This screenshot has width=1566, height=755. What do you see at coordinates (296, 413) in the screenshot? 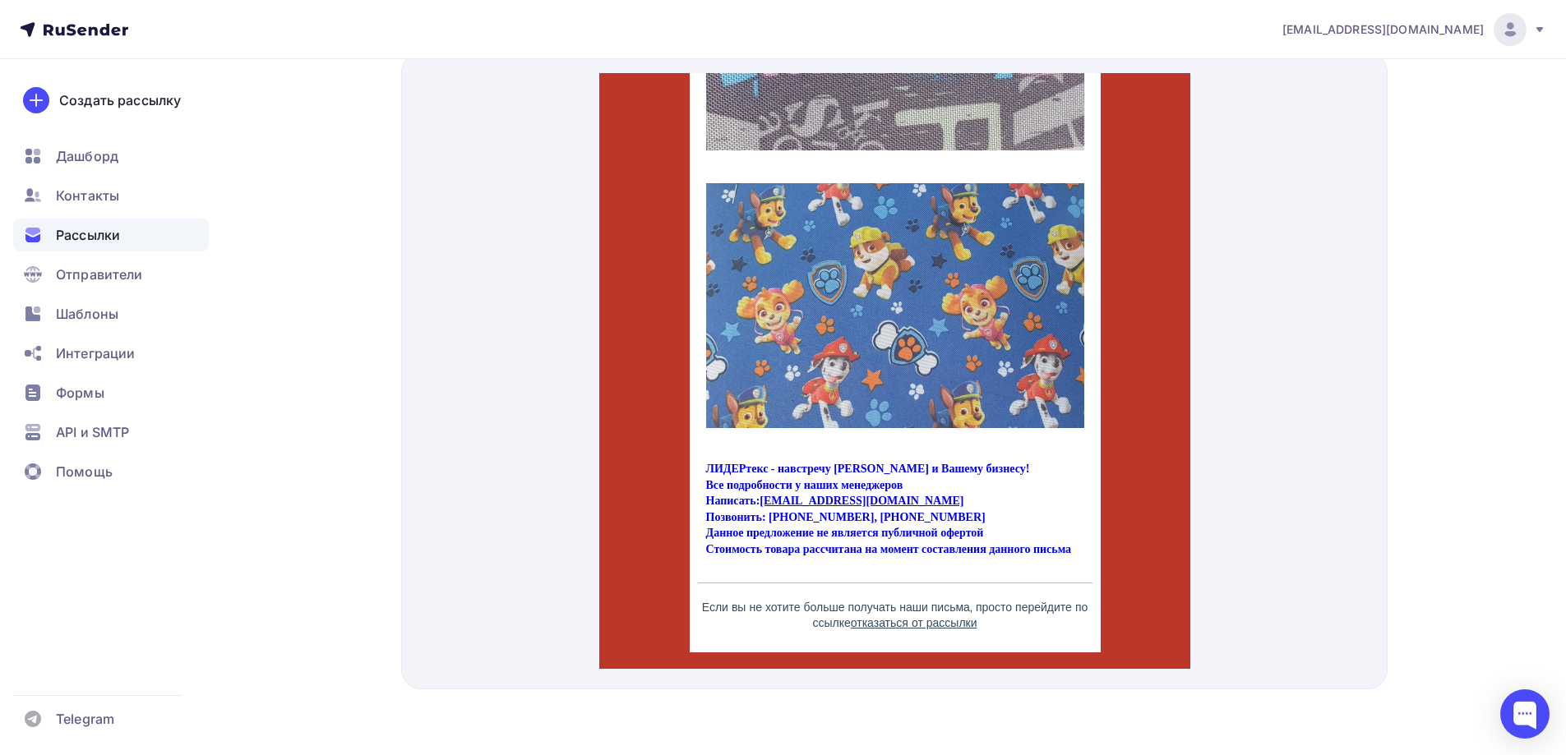
I see `p: Все подробности у наших менеджеров` at bounding box center [296, 413].